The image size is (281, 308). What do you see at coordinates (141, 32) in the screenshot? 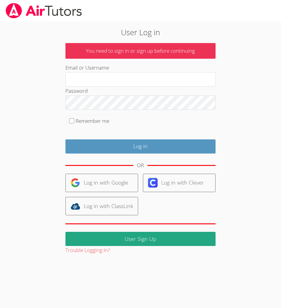
I see `h2: User Log in` at bounding box center [141, 32].